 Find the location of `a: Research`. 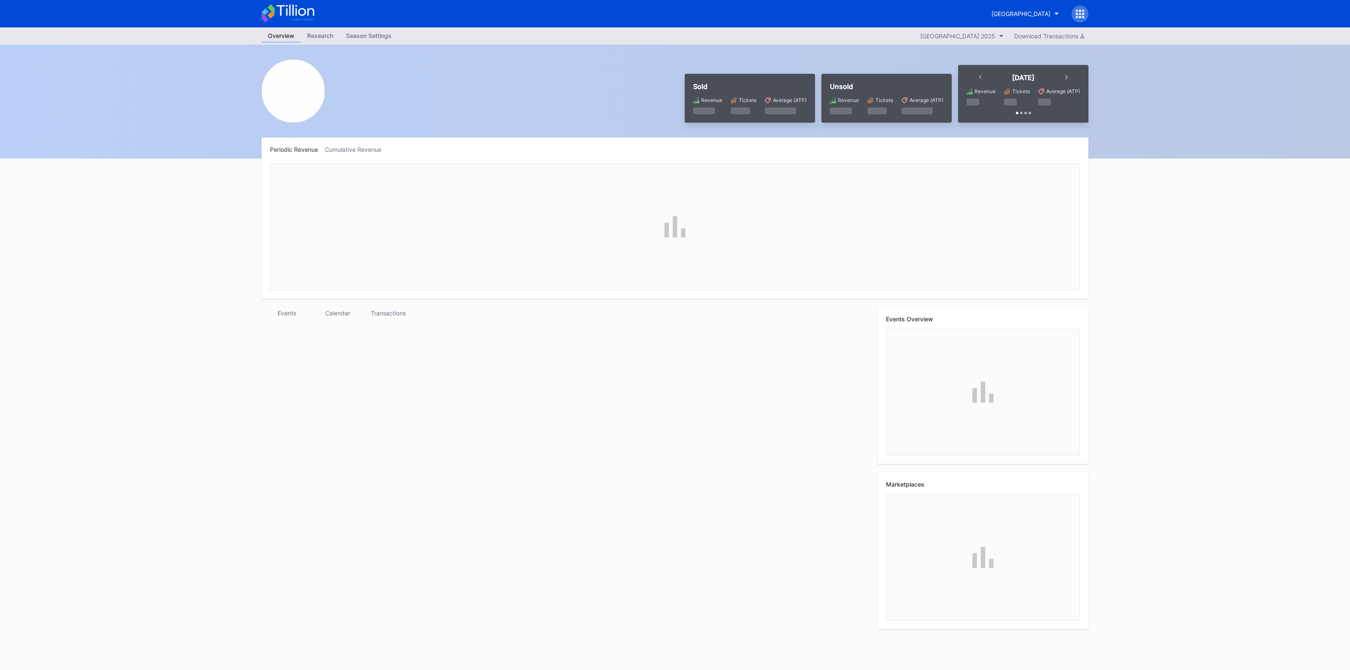

a: Research is located at coordinates (320, 36).